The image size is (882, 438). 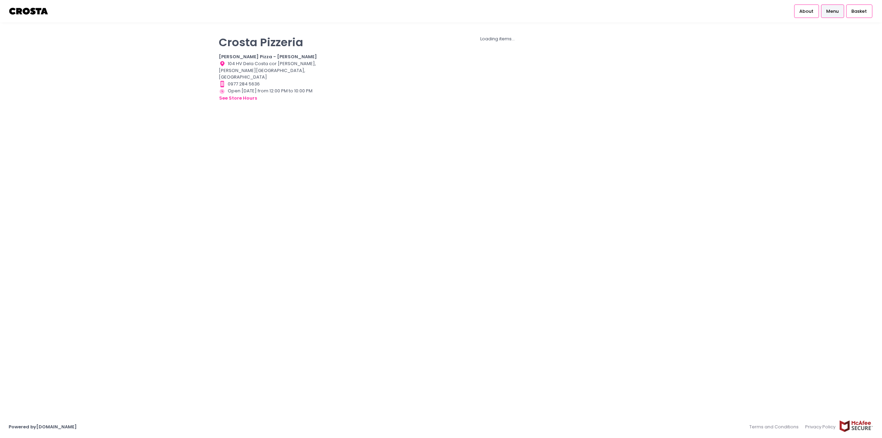 I want to click on a: Terms and Conditions, so click(x=775, y=426).